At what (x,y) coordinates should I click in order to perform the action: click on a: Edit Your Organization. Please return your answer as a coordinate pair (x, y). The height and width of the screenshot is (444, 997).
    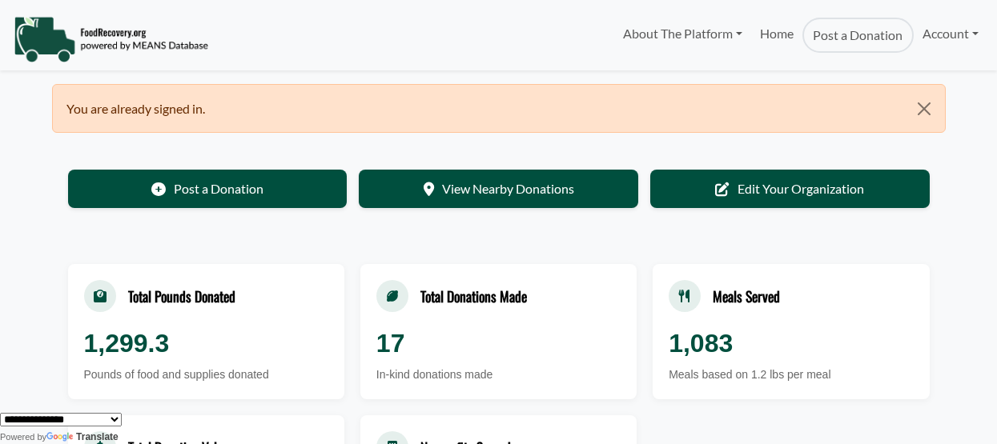
    Looking at the image, I should click on (789, 189).